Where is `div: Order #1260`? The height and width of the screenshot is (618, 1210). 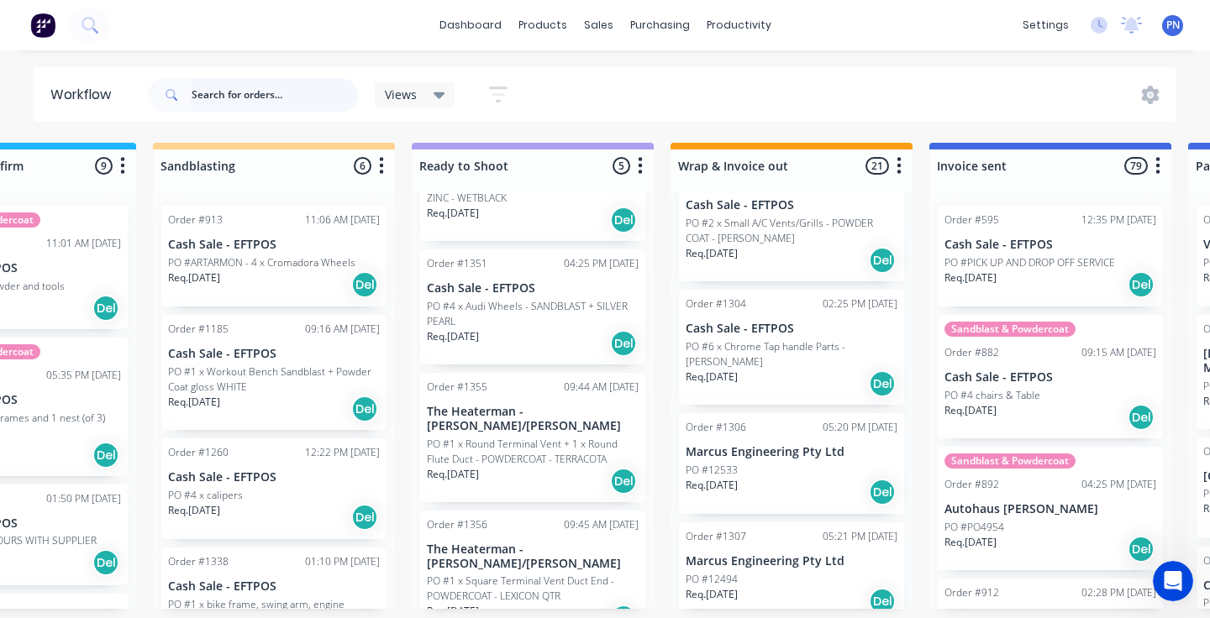
div: Order #1260 is located at coordinates (198, 453).